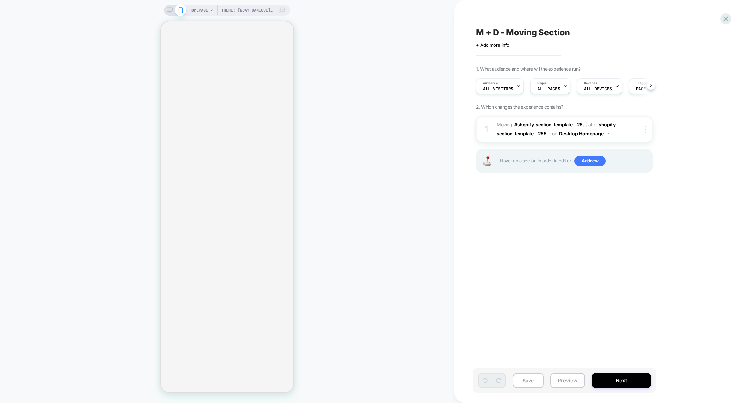 The image size is (748, 403). What do you see at coordinates (590, 161) in the screenshot?
I see `span: Add new` at bounding box center [590, 161].